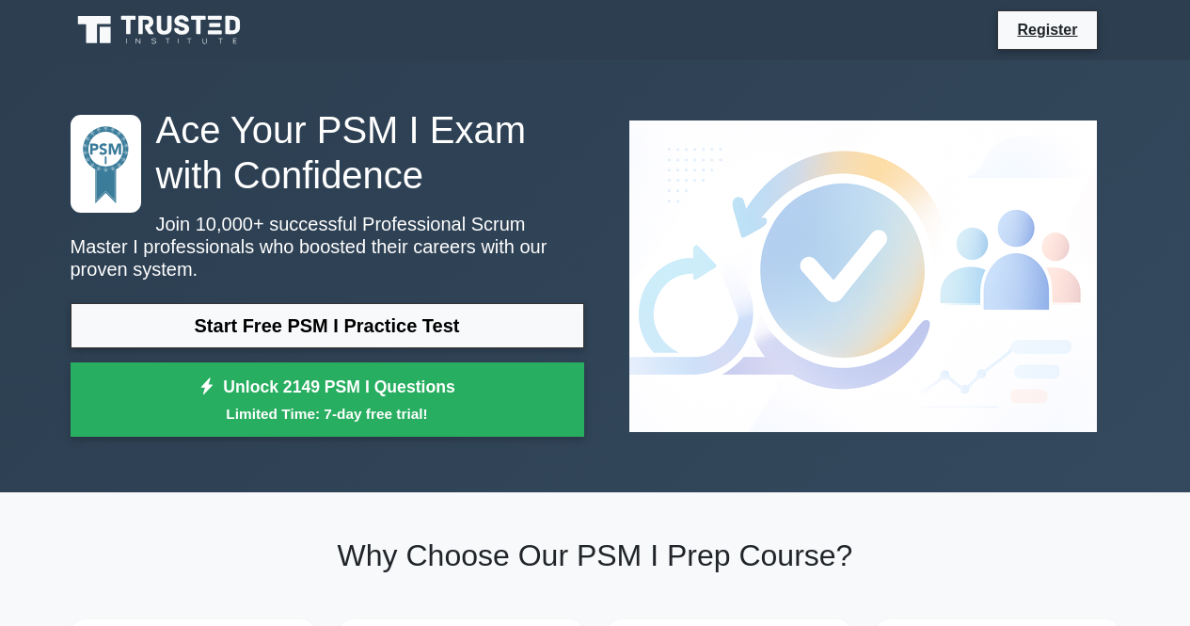  I want to click on a: Register, so click(1047, 29).